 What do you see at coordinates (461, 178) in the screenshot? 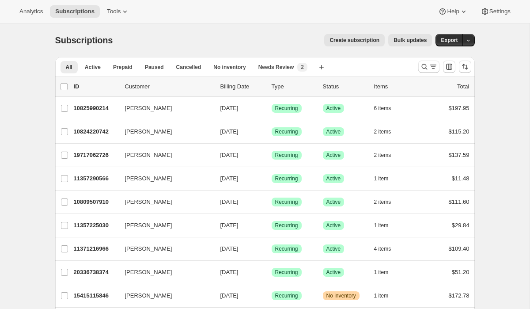
I see `span: $11.48` at bounding box center [461, 178].